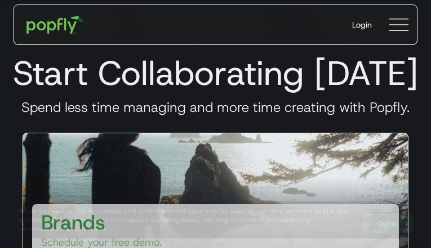 Image resolution: width=431 pixels, height=248 pixels. I want to click on div: When you visit or log in, cookies and similar technologies may be used by our data partners to li..., so click(186, 220).